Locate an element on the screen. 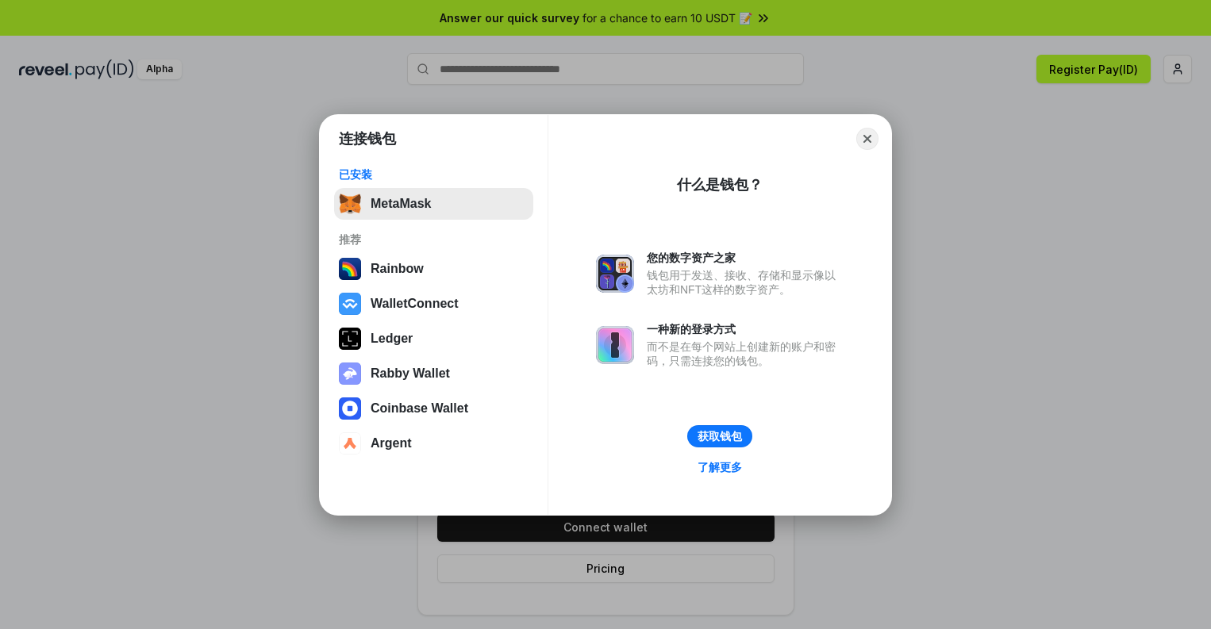 The height and width of the screenshot is (629, 1211). div: 已安装 is located at coordinates (433, 175).